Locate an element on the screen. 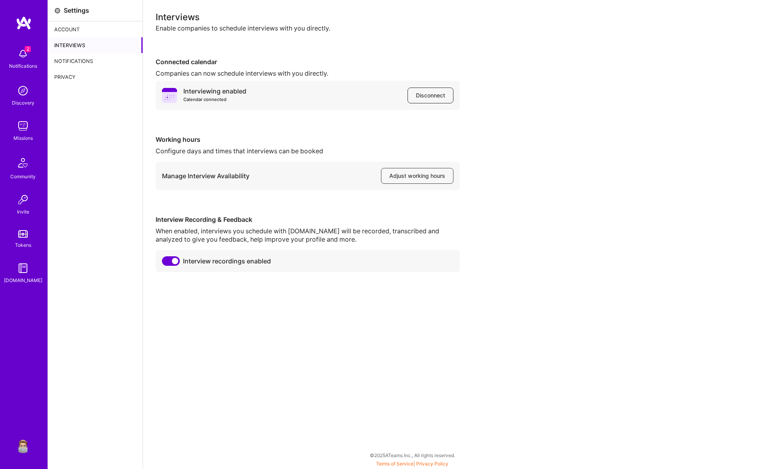  div: Discovery is located at coordinates (23, 103).